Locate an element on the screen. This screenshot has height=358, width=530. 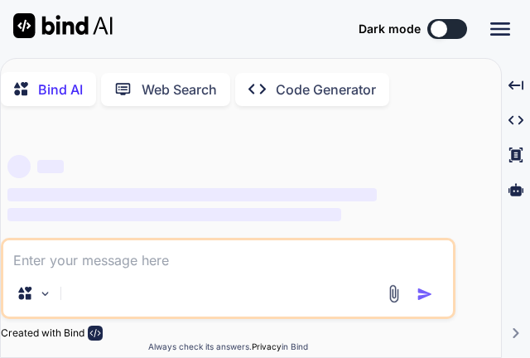
img: attachment is located at coordinates (393, 293).